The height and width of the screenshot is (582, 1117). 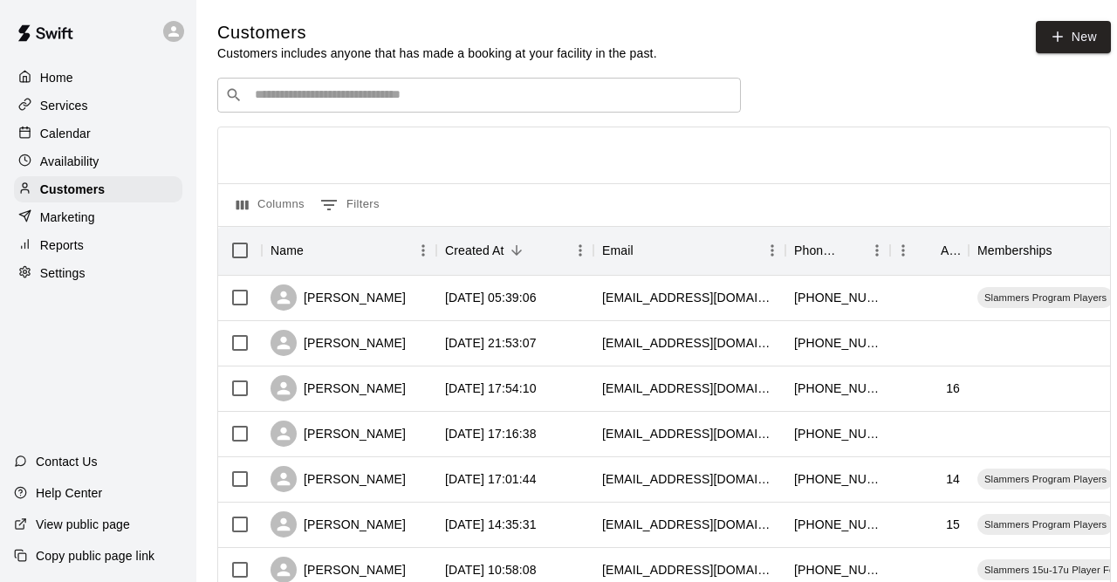 I want to click on a: Reports, so click(x=98, y=245).